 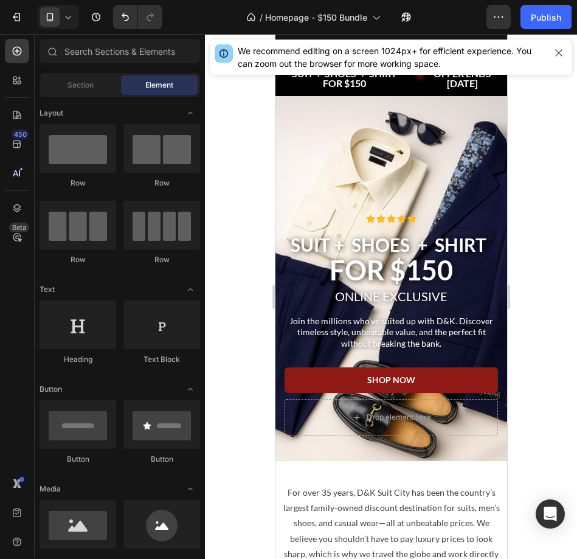 I want to click on a: SHOP NOW, so click(x=116, y=346).